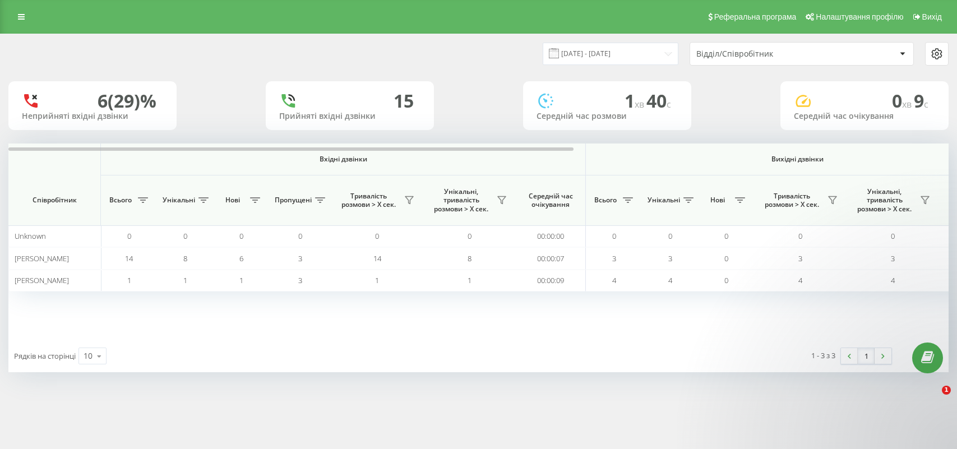  What do you see at coordinates (404, 101) in the screenshot?
I see `div: 15` at bounding box center [404, 101].